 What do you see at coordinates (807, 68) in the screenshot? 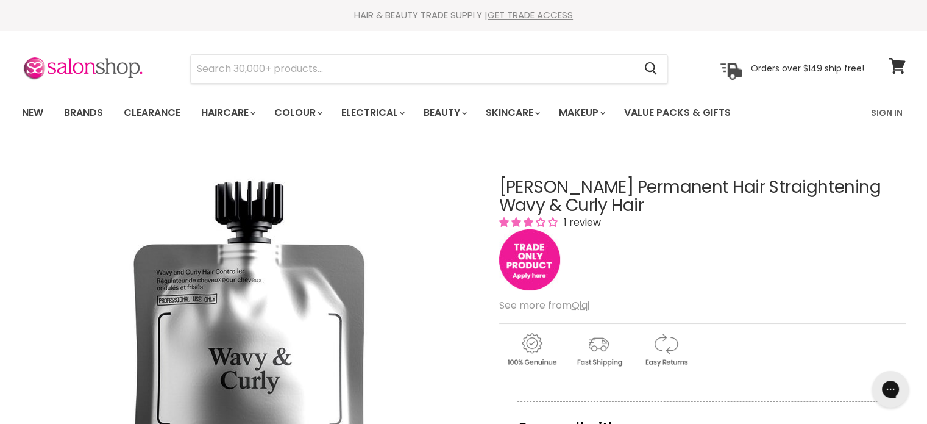
I see `p: Orders over $149 ship free!` at bounding box center [807, 68].